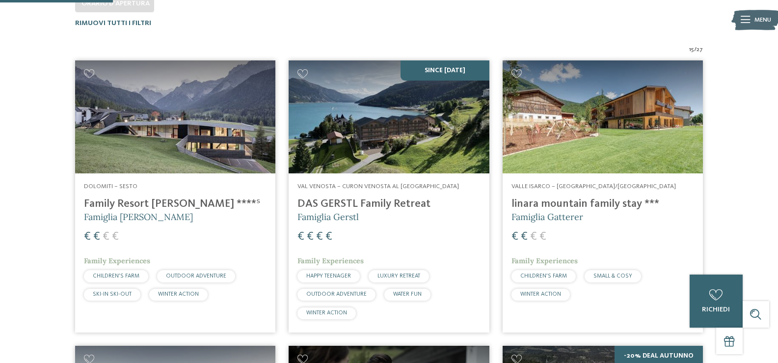 The height and width of the screenshot is (363, 778). Describe the element at coordinates (692, 50) in the screenshot. I see `span: 15` at that location.